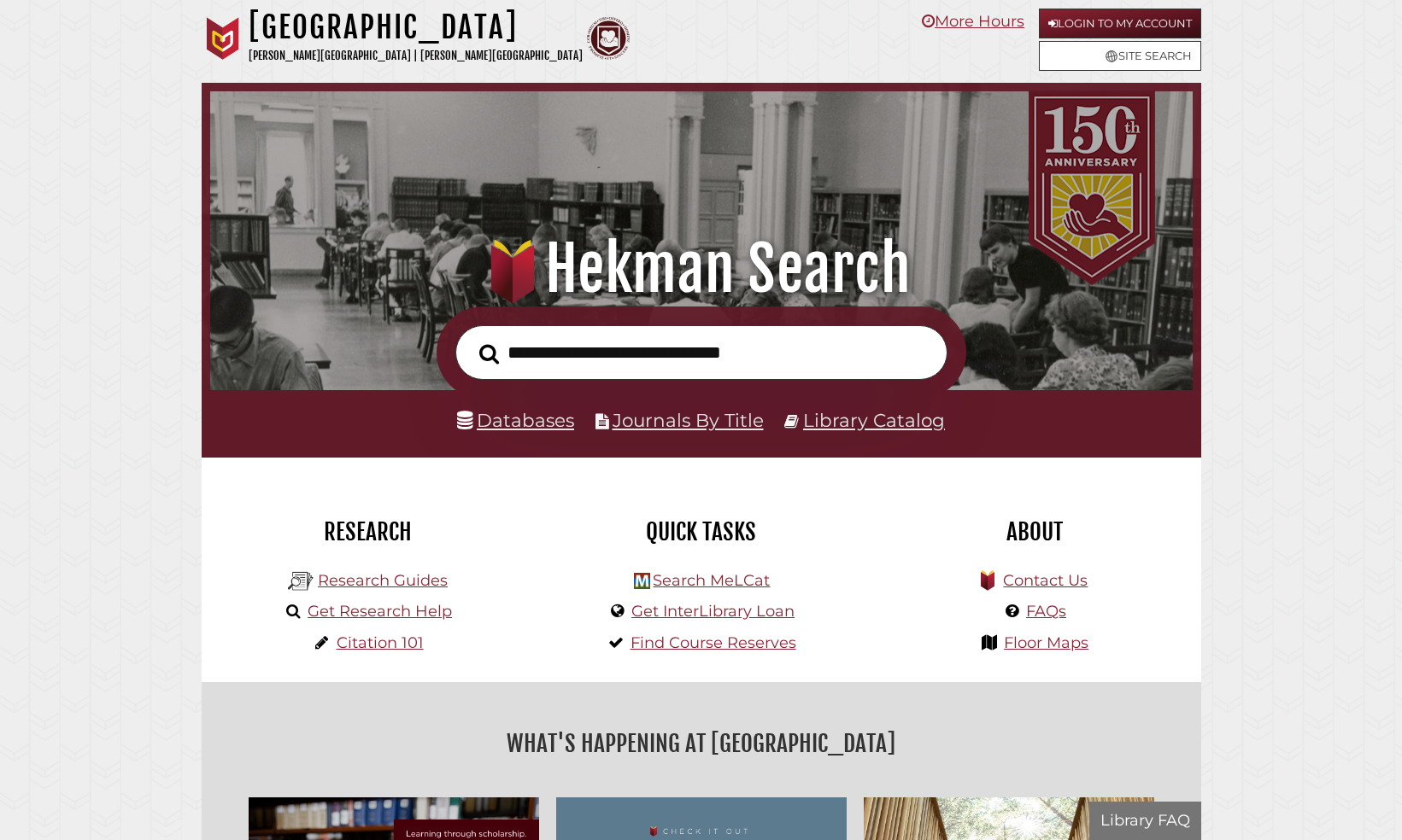 This screenshot has width=1402, height=840. What do you see at coordinates (1035, 532) in the screenshot?
I see `h2: About` at bounding box center [1035, 532].